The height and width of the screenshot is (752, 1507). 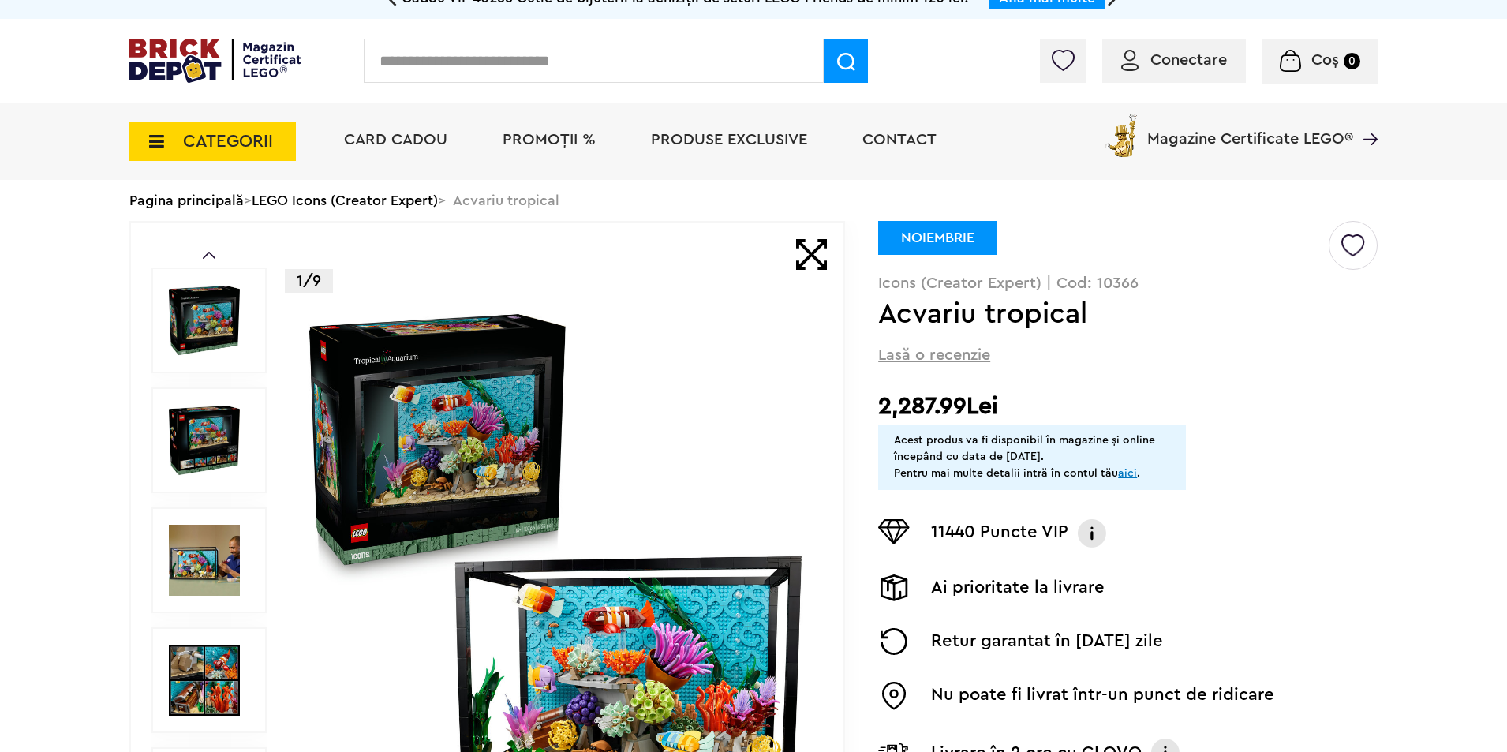 I want to click on p: Icons (Creator Expert) | Cod: 10366, so click(x=1127, y=283).